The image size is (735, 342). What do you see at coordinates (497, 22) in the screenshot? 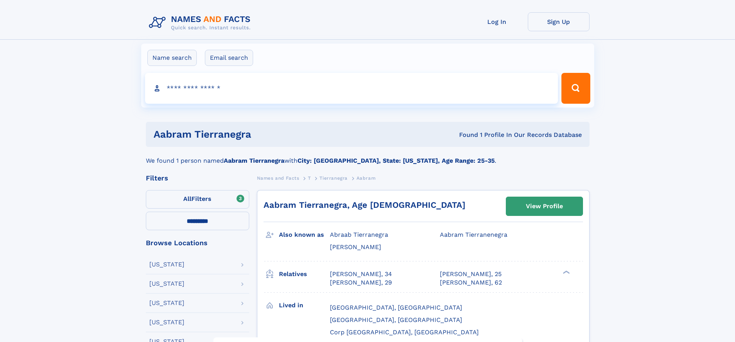
I see `a: Log In` at bounding box center [497, 22].